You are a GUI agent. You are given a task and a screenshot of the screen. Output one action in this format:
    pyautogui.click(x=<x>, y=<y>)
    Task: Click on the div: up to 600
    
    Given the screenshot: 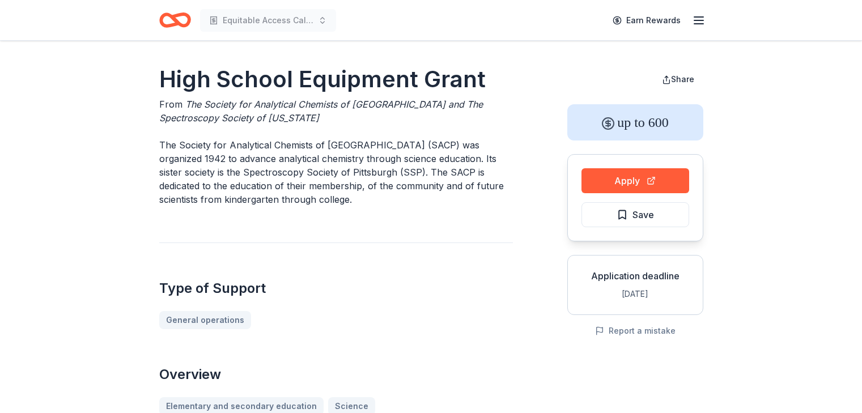 What is the action you would take?
    pyautogui.click(x=635, y=122)
    